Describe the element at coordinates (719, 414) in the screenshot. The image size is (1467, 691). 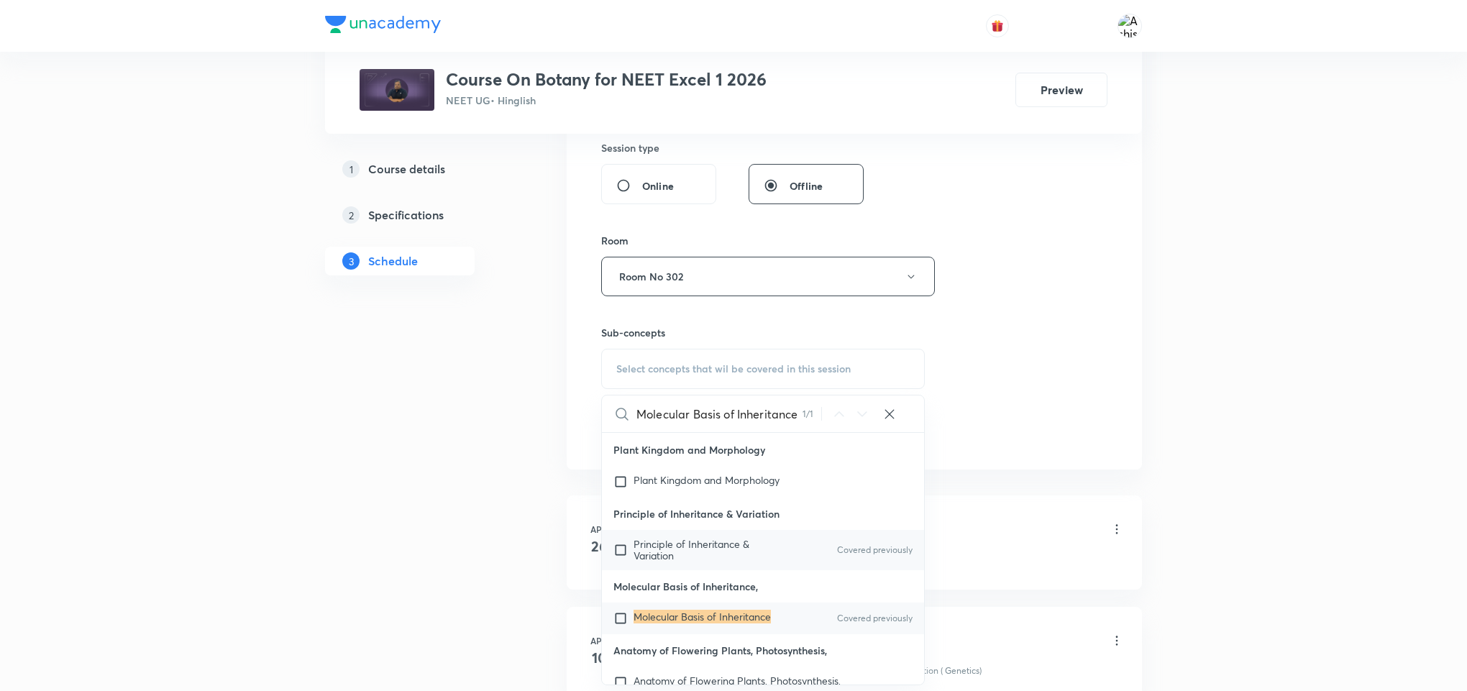
I see `input: Search sub-concepts` at that location.